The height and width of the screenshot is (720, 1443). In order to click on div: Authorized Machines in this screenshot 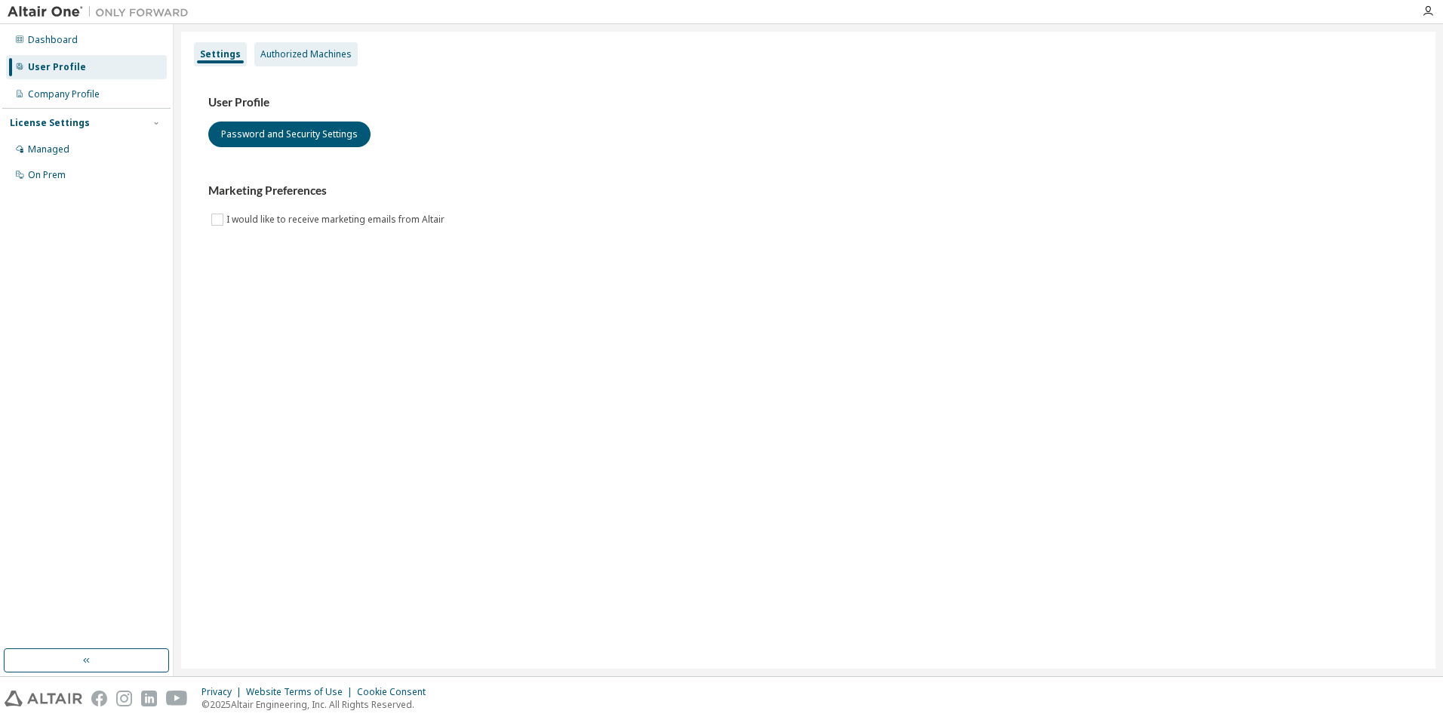, I will do `click(306, 54)`.